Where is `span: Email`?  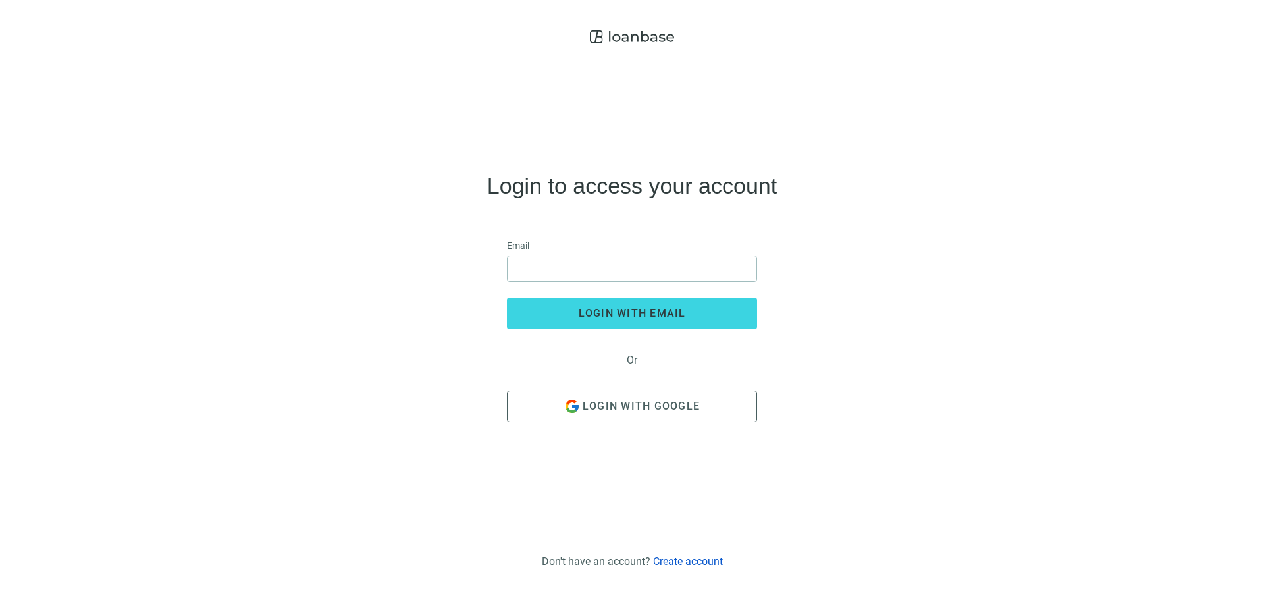
span: Email is located at coordinates (518, 246).